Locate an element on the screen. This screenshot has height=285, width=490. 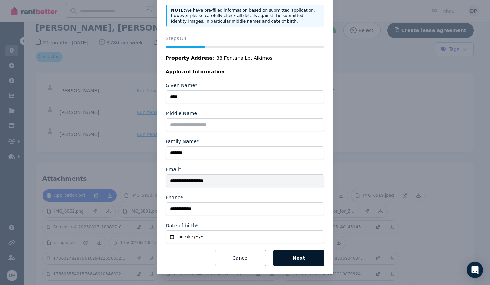
label: Date of birth* is located at coordinates (182, 226).